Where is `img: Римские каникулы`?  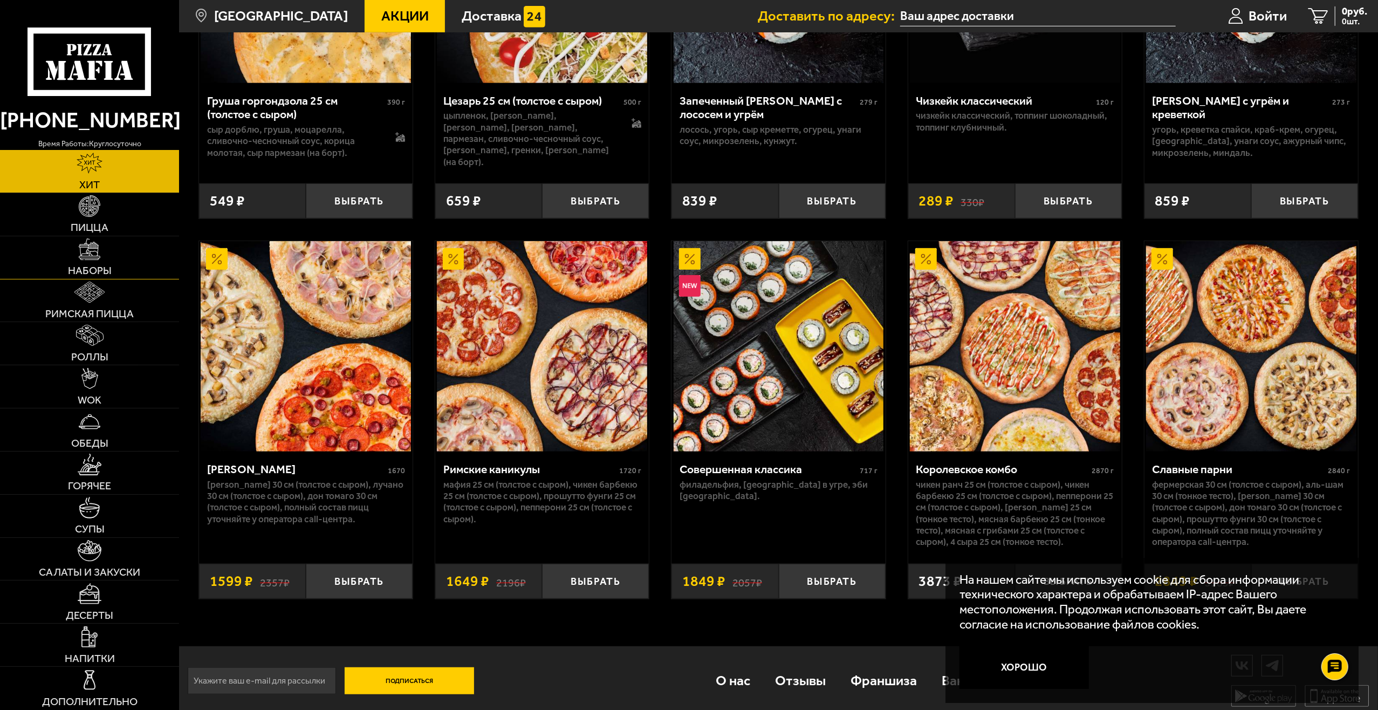
img: Римские каникулы is located at coordinates (542, 346).